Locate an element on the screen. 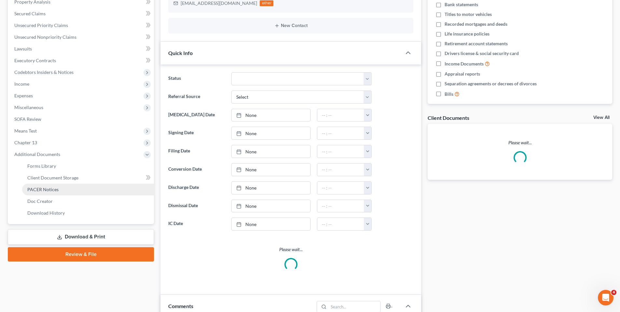 This screenshot has width=620, height=312. label: Filing Date is located at coordinates (196, 151).